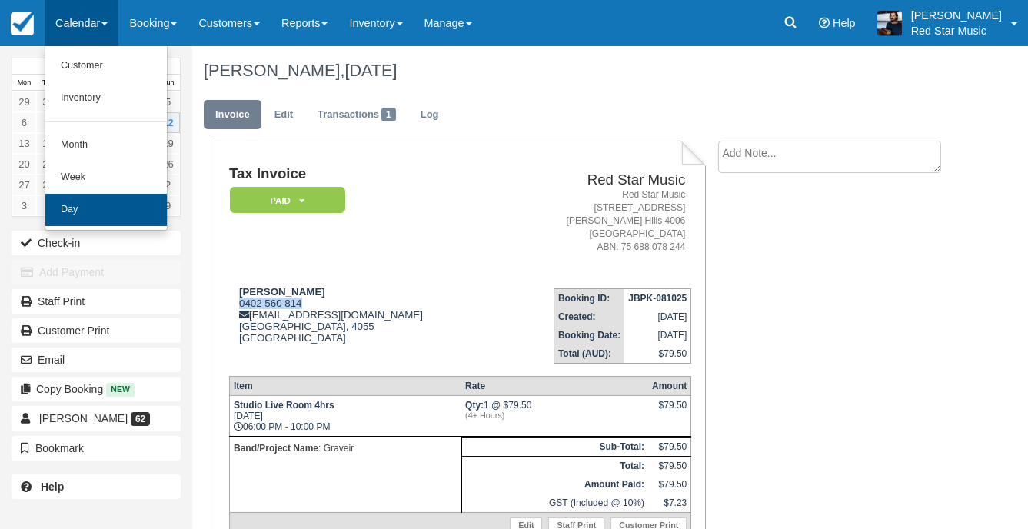 The image size is (1028, 529). I want to click on th: Total:, so click(555, 465).